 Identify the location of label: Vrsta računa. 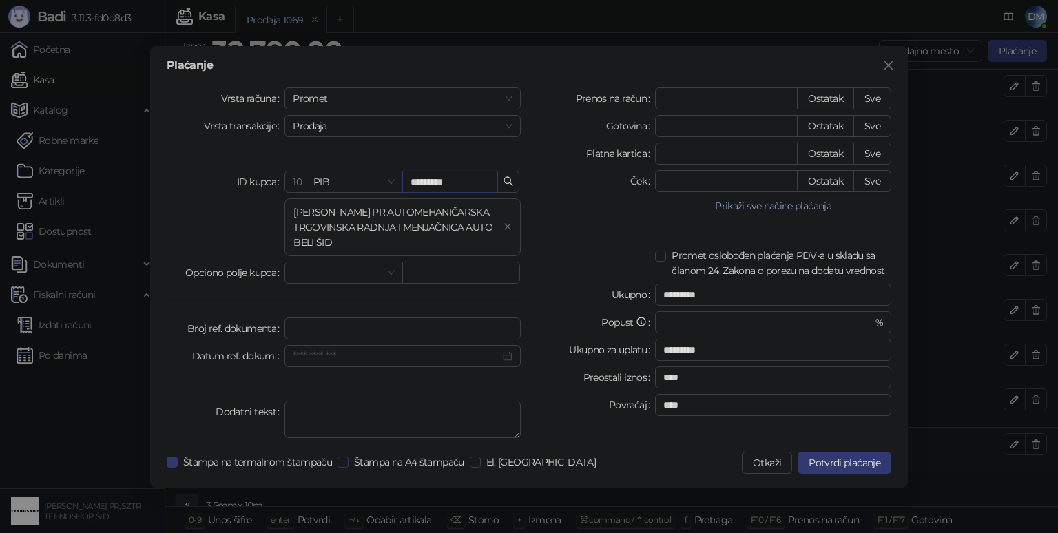
(253, 99).